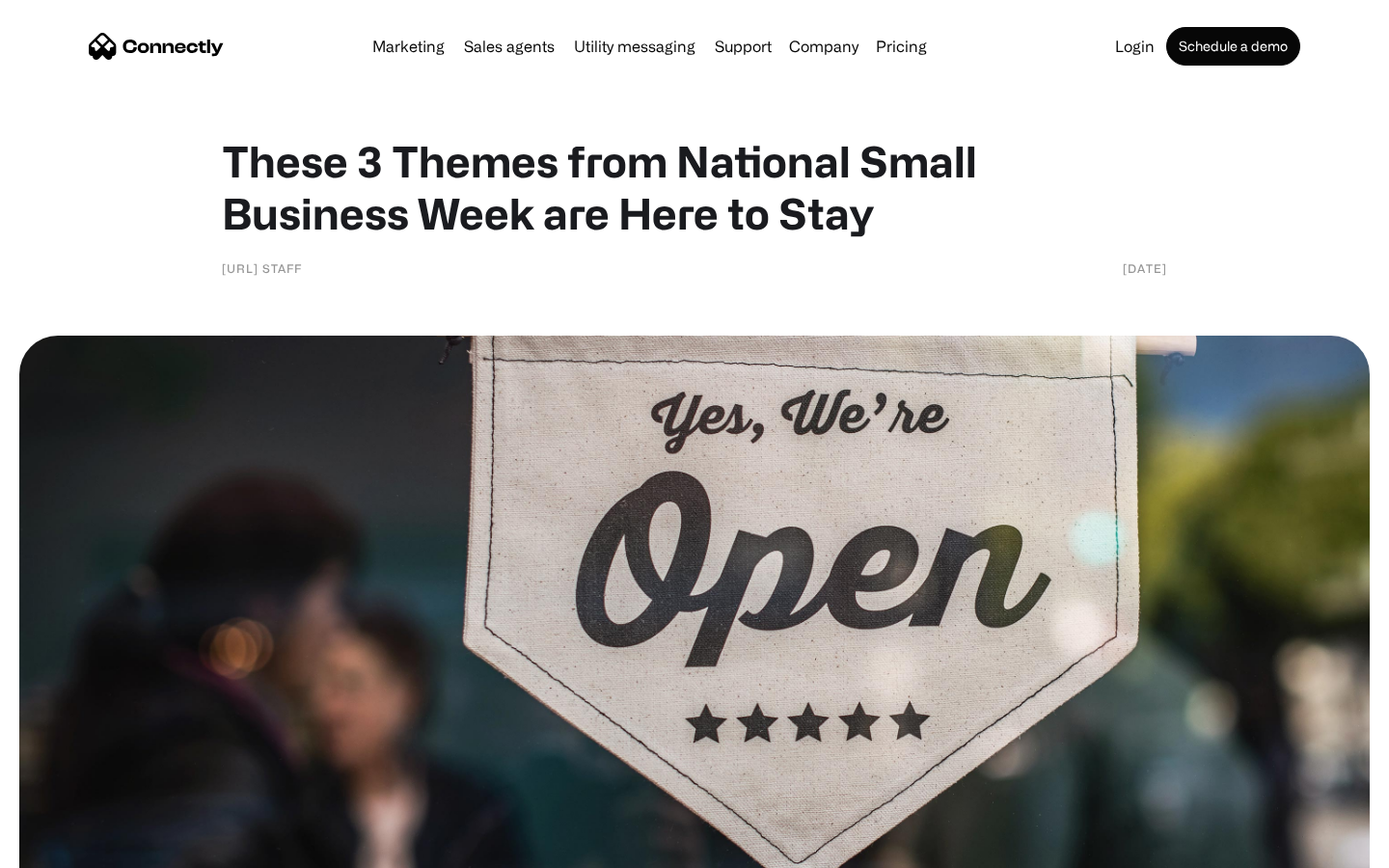 This screenshot has width=1389, height=868. What do you see at coordinates (635, 47) in the screenshot?
I see `a: Utility messaging` at bounding box center [635, 47].